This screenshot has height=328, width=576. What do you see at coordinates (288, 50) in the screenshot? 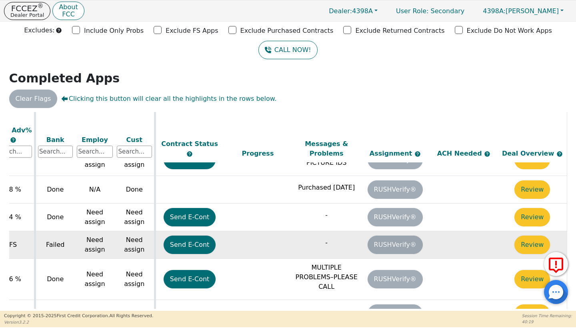
I see `a: CALL NOW!` at bounding box center [288, 50].